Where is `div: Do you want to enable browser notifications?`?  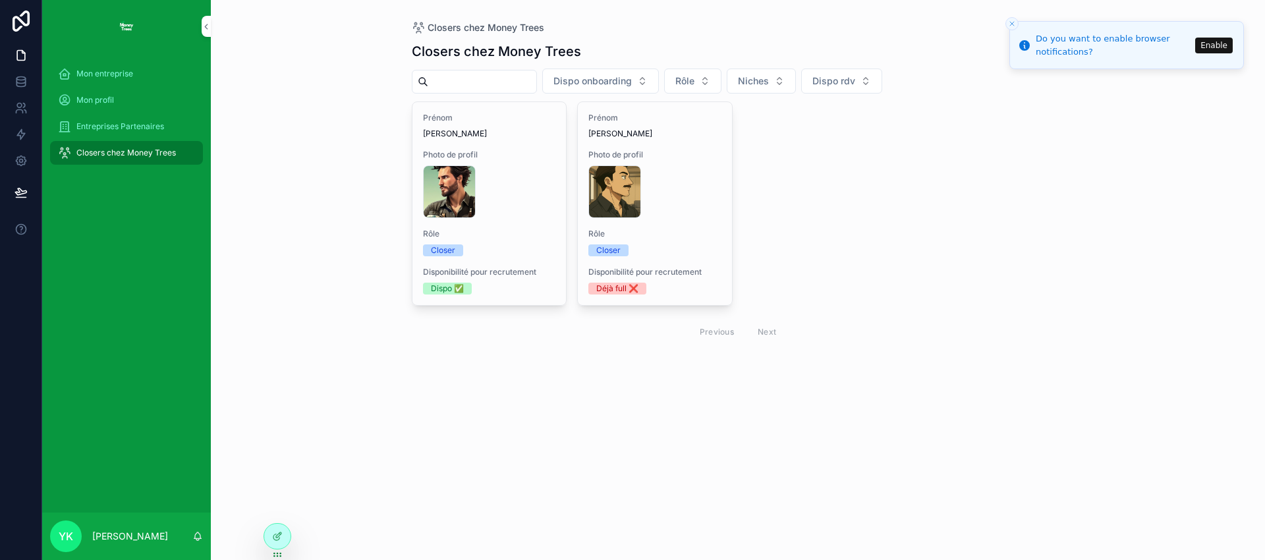
div: Do you want to enable browser notifications? is located at coordinates (1114, 45).